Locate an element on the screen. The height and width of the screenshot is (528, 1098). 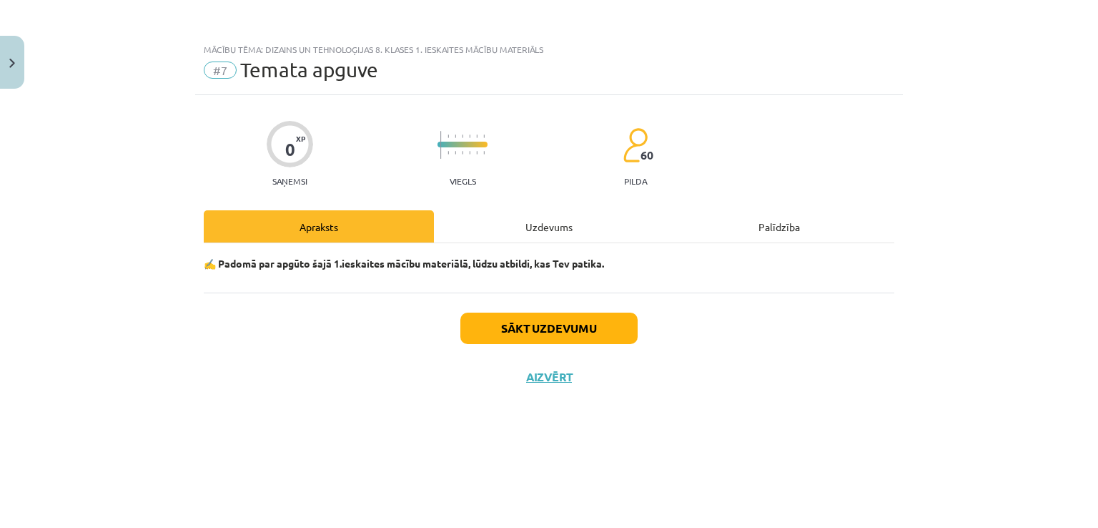
div: Apraksts is located at coordinates (319, 226).